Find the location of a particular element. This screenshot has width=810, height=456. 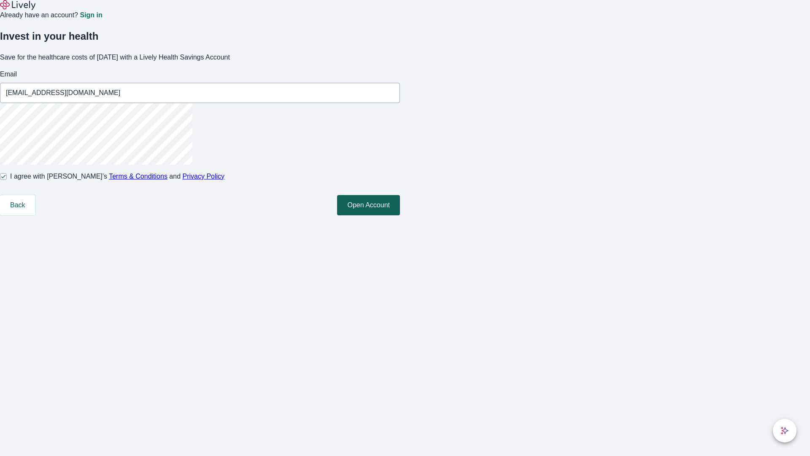

button: chat is located at coordinates (785, 431).